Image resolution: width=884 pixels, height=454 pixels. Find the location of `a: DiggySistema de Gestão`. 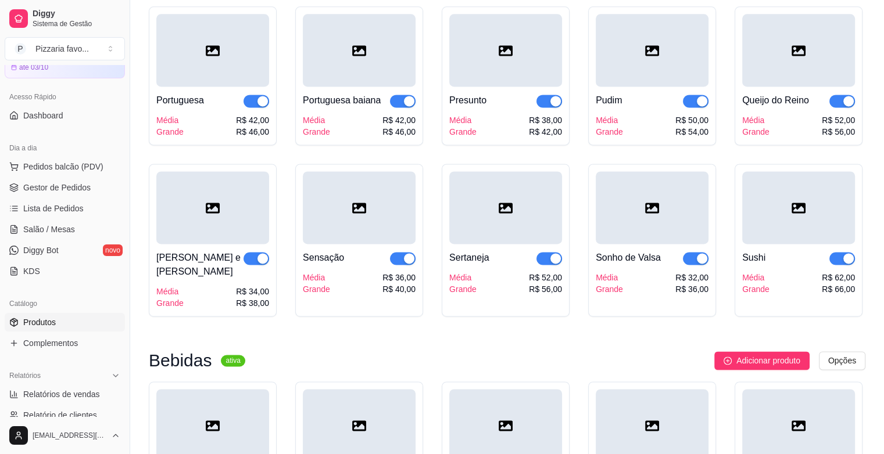

a: DiggySistema de Gestão is located at coordinates (64, 19).